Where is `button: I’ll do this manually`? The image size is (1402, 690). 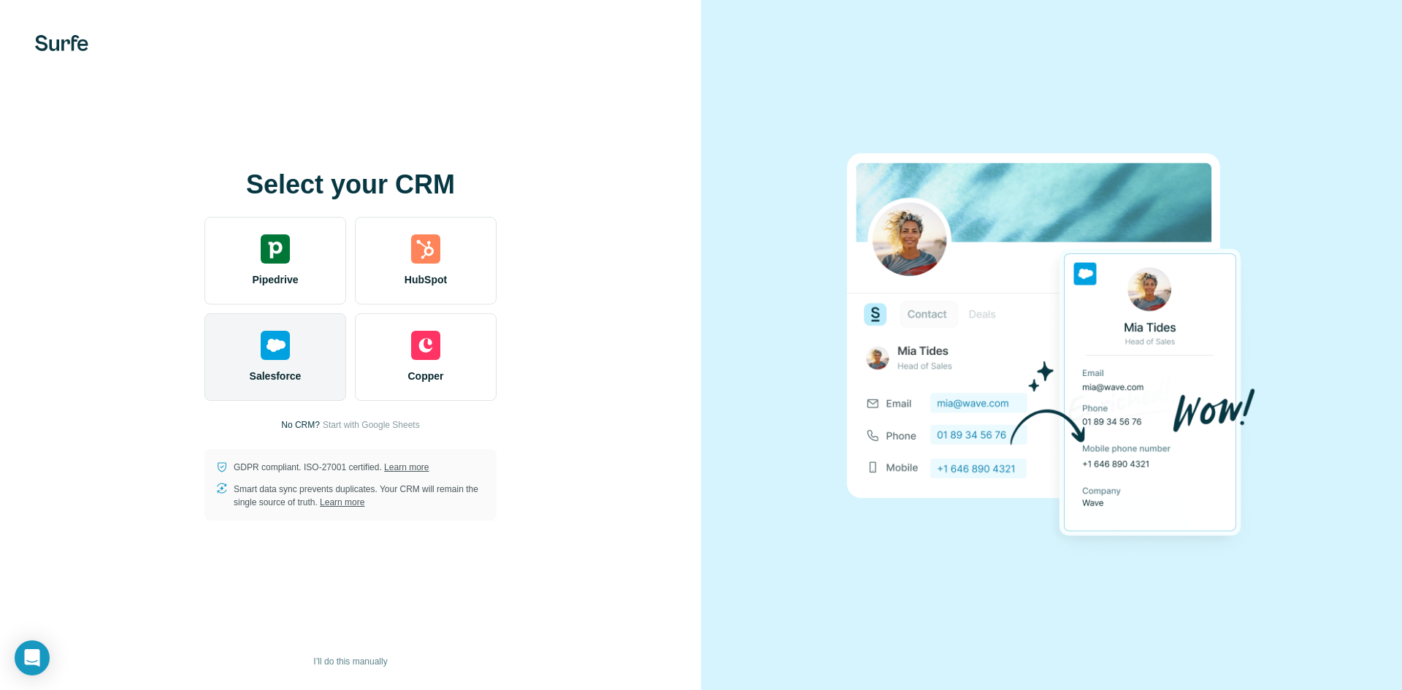 button: I’ll do this manually is located at coordinates (350, 662).